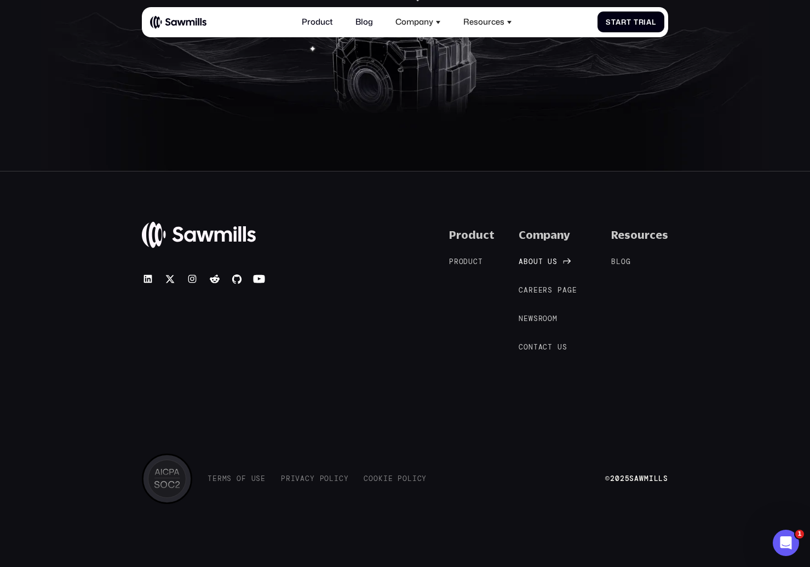  What do you see at coordinates (560, 290) in the screenshot?
I see `span: p` at bounding box center [560, 290].